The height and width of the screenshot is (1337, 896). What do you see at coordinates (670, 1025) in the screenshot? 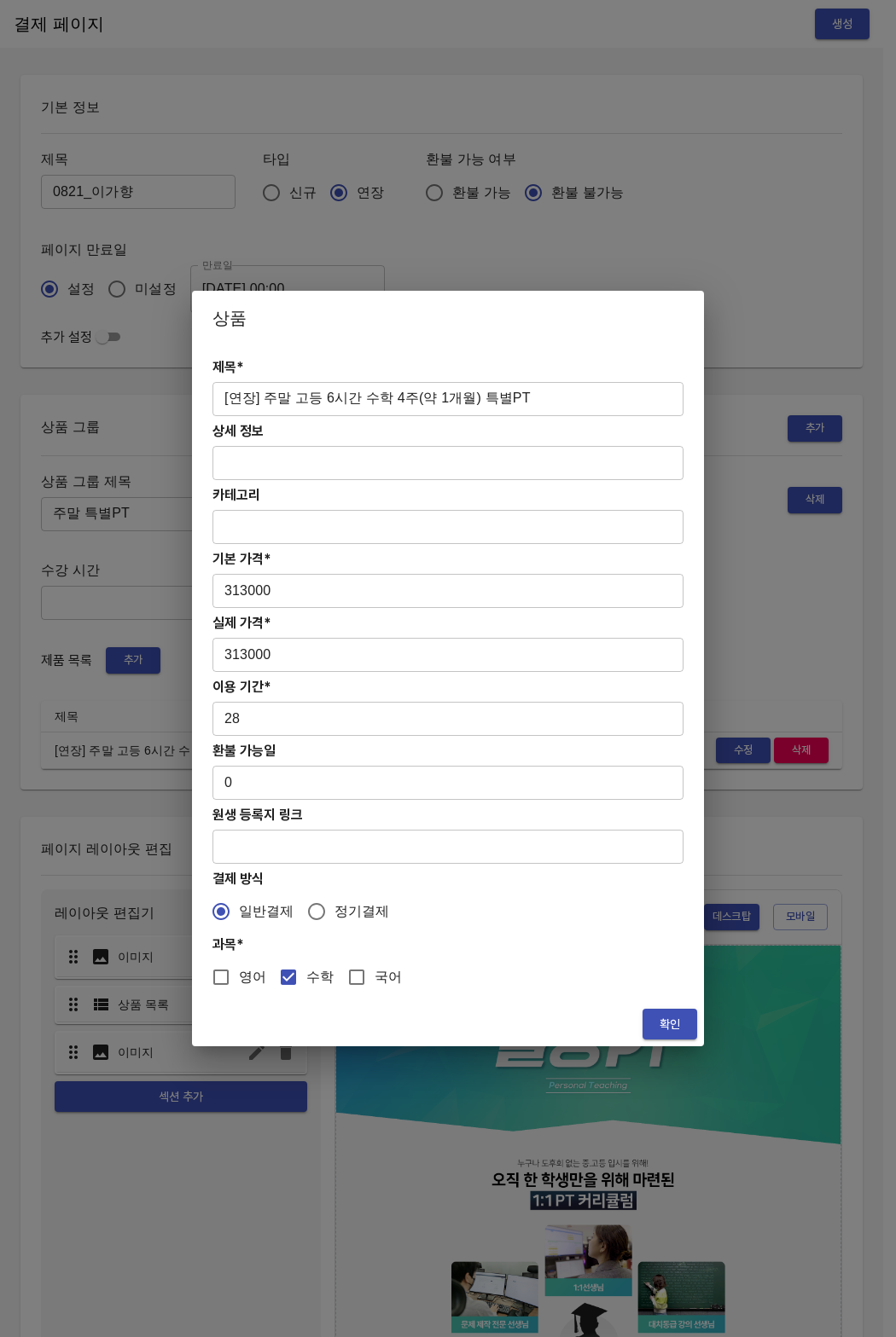
I see `button: 확인` at bounding box center [670, 1025].